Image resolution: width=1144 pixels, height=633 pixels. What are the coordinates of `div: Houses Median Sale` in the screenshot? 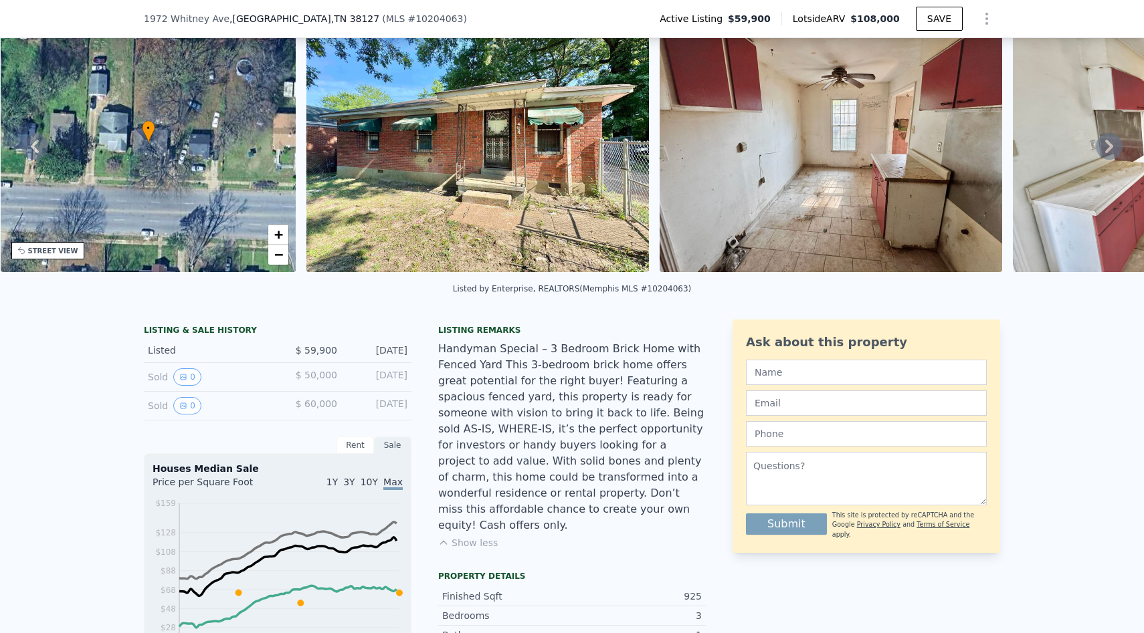 It's located at (278, 469).